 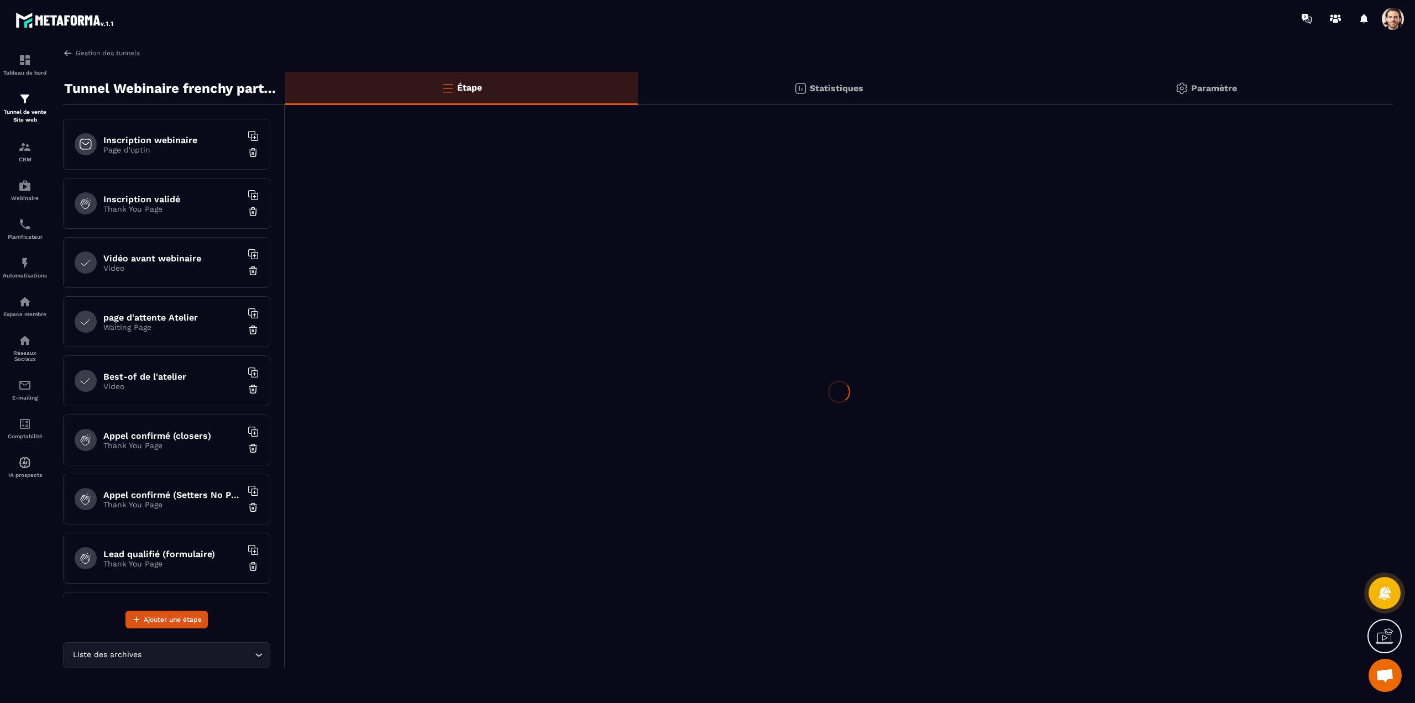 I want to click on img: bars-o.4a397970.svg, so click(x=448, y=88).